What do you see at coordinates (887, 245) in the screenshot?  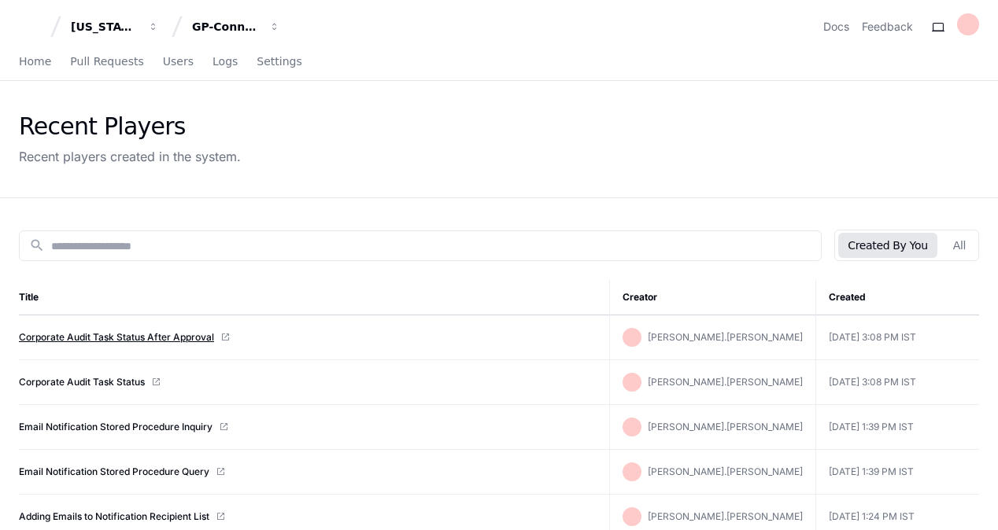 I see `button: Created By You` at bounding box center [887, 245].